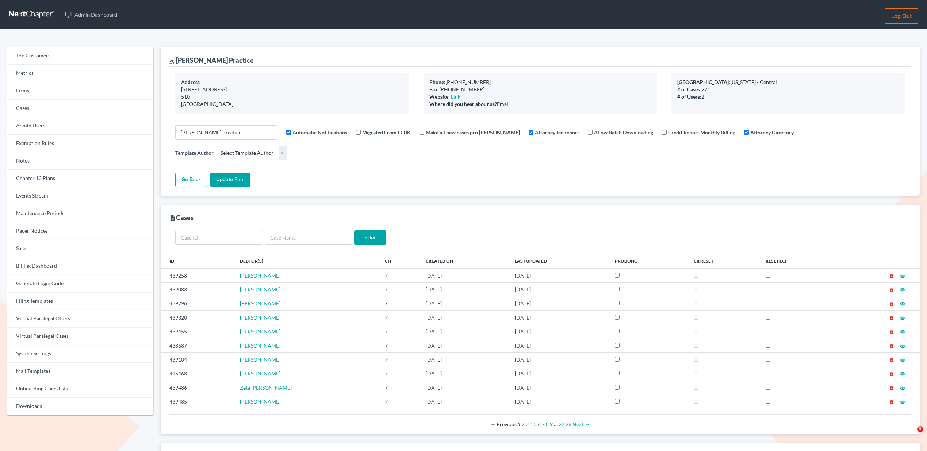 The width and height of the screenshot is (927, 451). Describe the element at coordinates (519, 424) in the screenshot. I see `em: Page 1` at that location.